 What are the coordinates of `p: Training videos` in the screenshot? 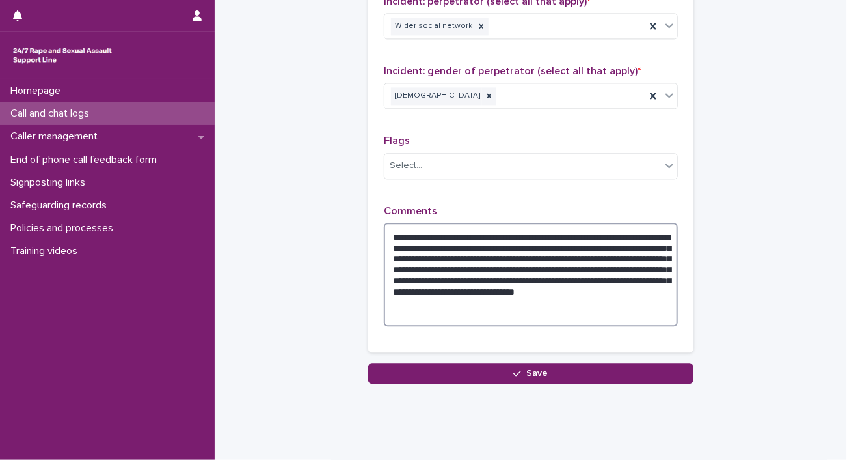 It's located at (46, 251).